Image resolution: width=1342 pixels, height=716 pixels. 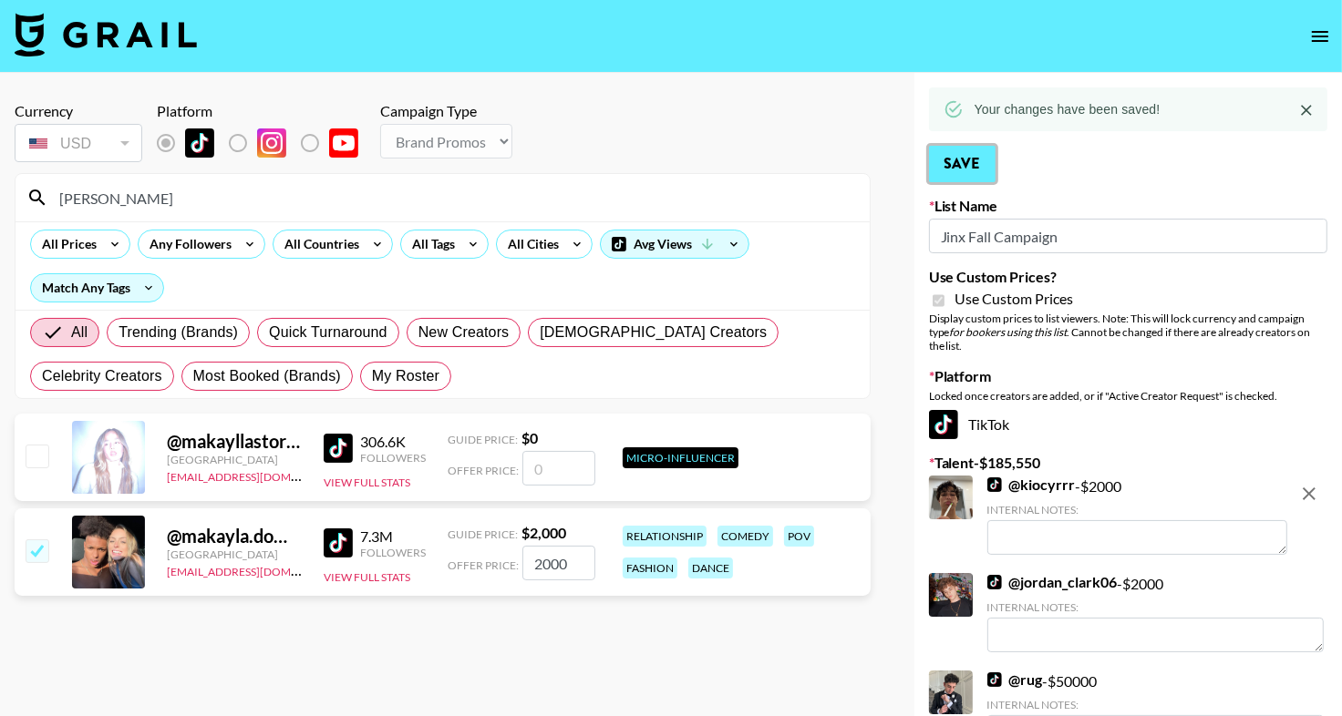 I want to click on button: remove, so click(x=1309, y=494).